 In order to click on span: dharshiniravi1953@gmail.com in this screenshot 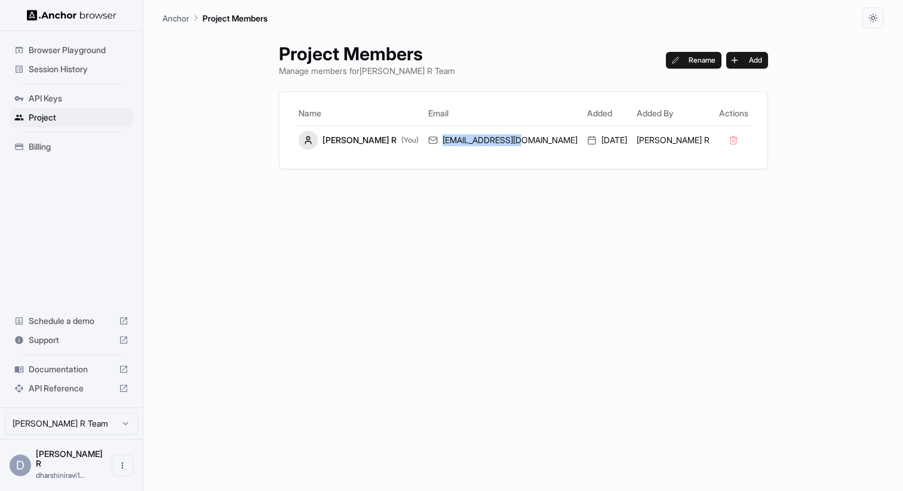, I will do `click(60, 475)`.